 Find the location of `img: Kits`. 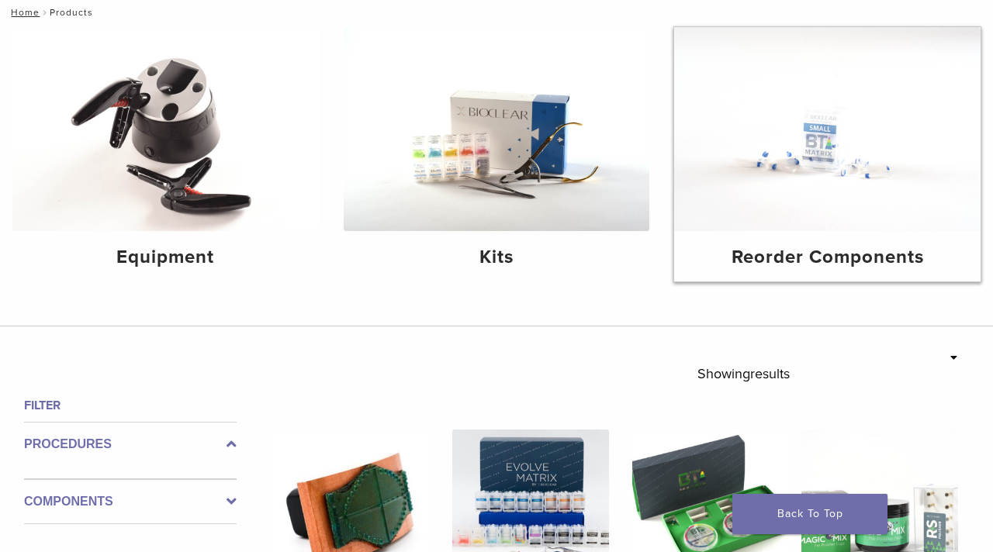

img: Kits is located at coordinates (497, 129).